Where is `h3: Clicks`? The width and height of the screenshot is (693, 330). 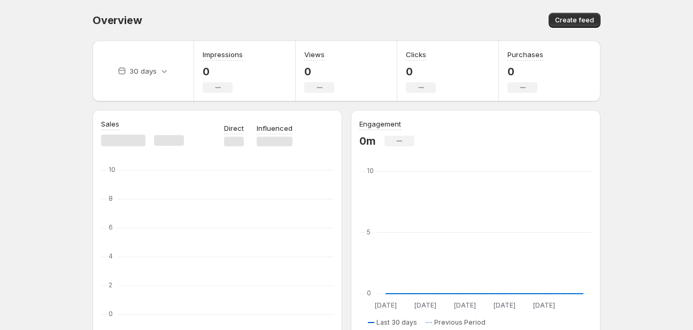
h3: Clicks is located at coordinates (416, 55).